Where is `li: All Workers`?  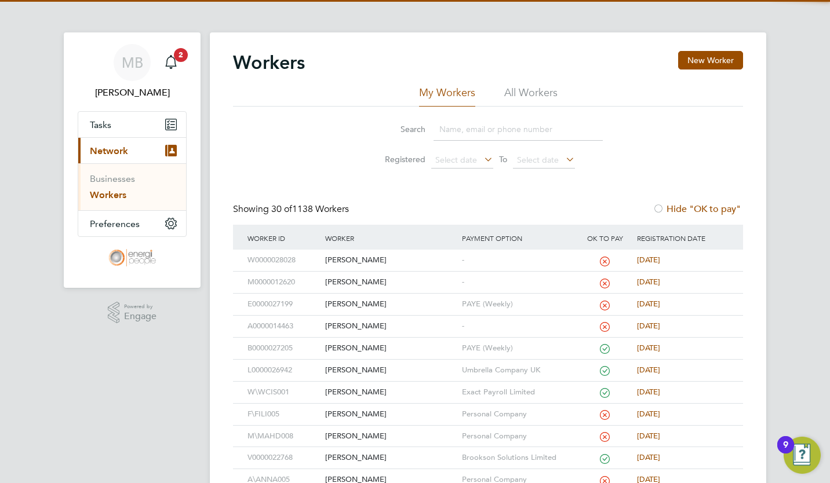
li: All Workers is located at coordinates (531, 96).